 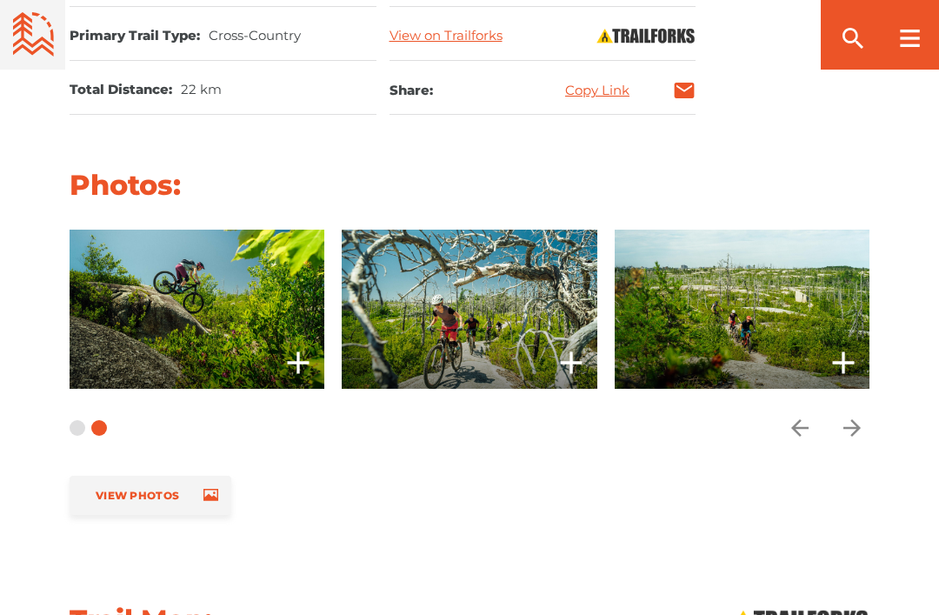 What do you see at coordinates (201, 90) in the screenshot?
I see `dd: 22 km` at bounding box center [201, 90].